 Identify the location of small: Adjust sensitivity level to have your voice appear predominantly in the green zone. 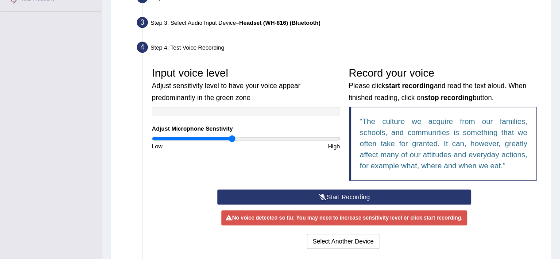
(226, 91).